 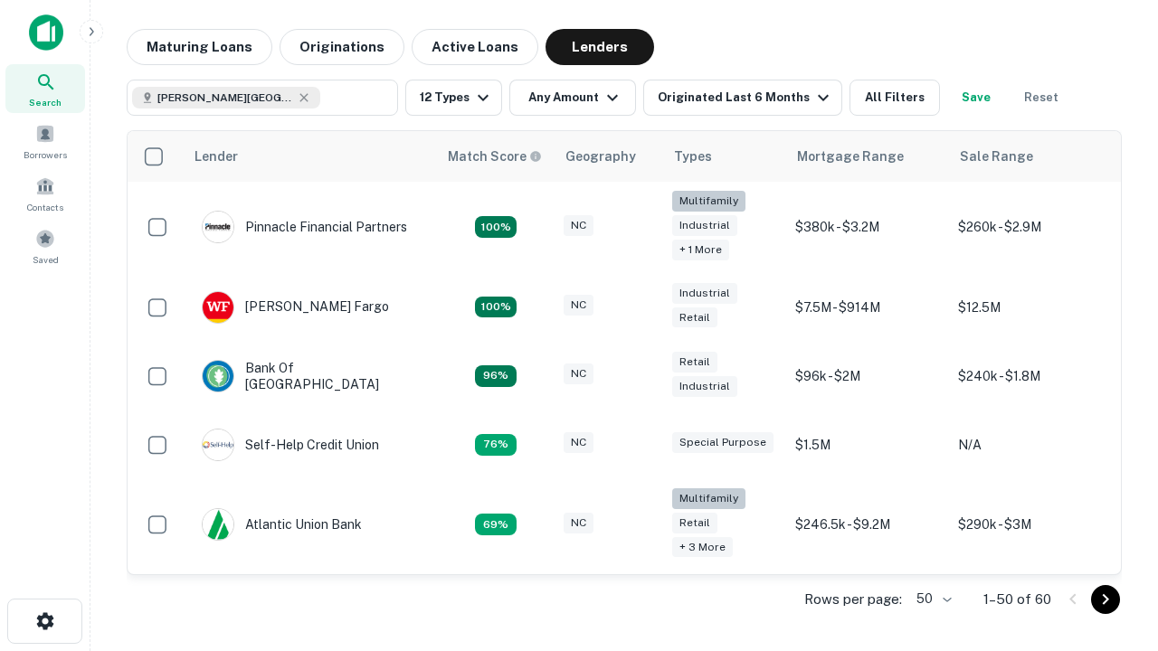 What do you see at coordinates (1113, 550) in the screenshot?
I see `div: Chat Widget` at bounding box center [1113, 550].